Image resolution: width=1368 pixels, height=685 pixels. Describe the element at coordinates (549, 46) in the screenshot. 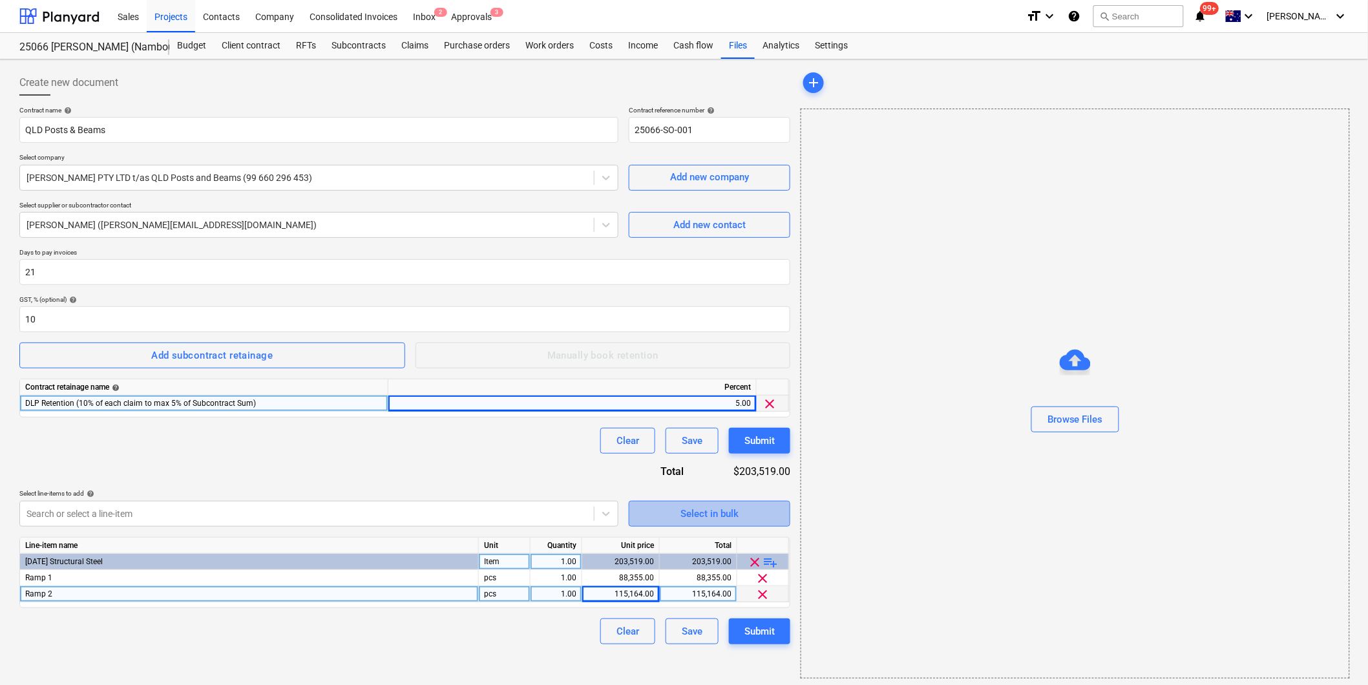

I see `a: Work orders` at that location.